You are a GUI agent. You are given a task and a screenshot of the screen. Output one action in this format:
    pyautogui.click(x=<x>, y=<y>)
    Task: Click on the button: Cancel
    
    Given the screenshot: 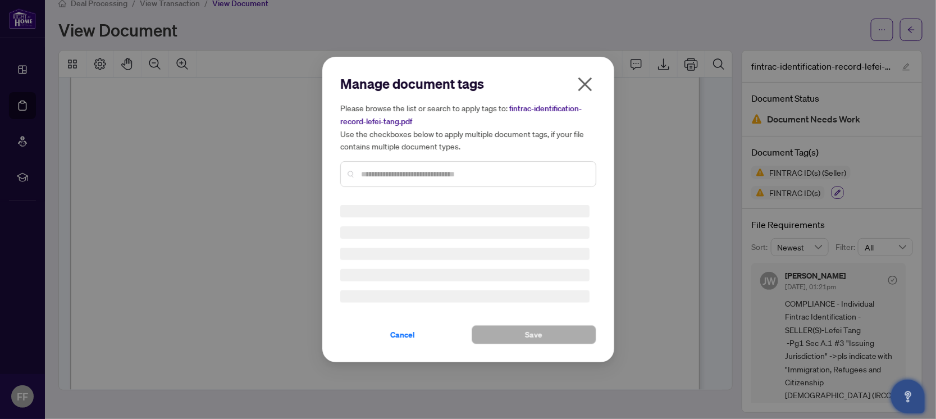 What is the action you would take?
    pyautogui.click(x=402, y=334)
    